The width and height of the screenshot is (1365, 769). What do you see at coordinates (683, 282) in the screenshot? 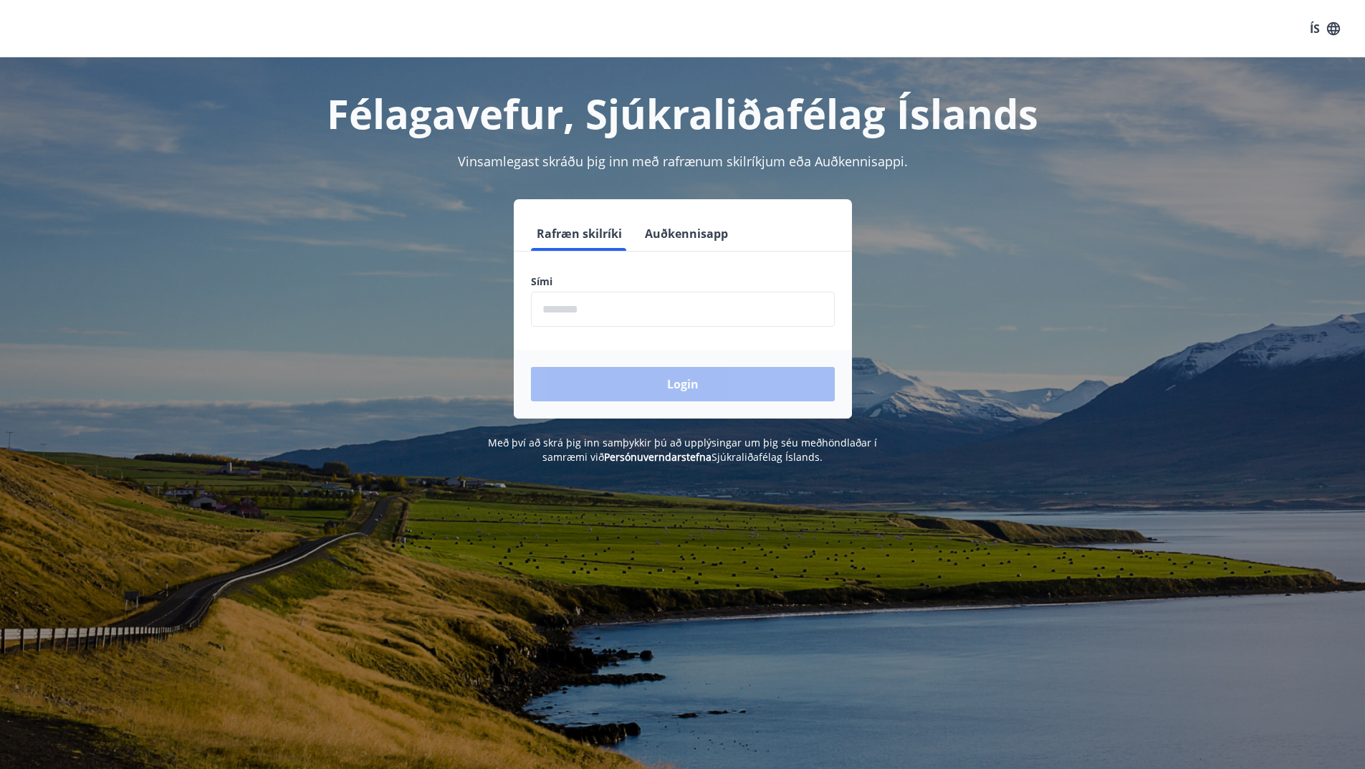
I see `label: Sími` at bounding box center [683, 282].